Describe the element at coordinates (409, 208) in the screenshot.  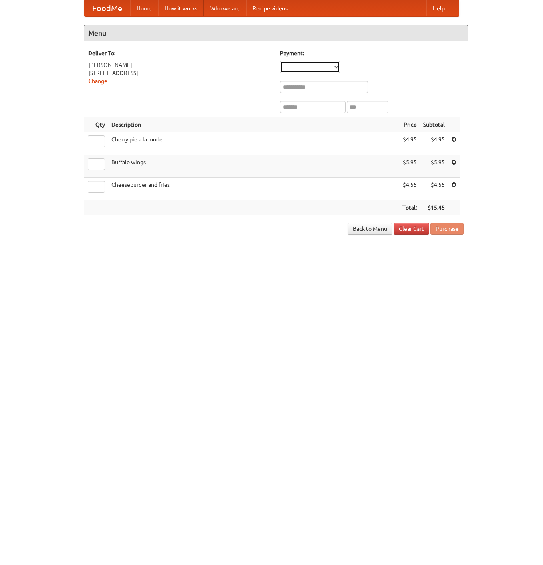
I see `th: Total:` at that location.